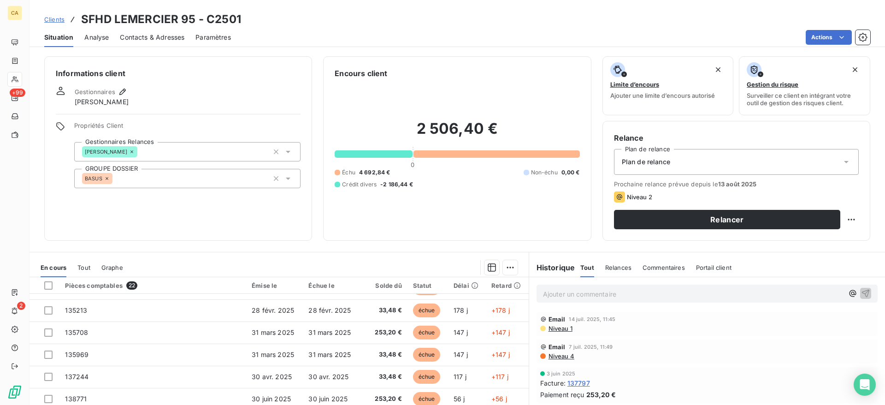 Image resolution: width=885 pixels, height=405 pixels. Describe the element at coordinates (562, 394) in the screenshot. I see `span: Paiement reçu` at that location.